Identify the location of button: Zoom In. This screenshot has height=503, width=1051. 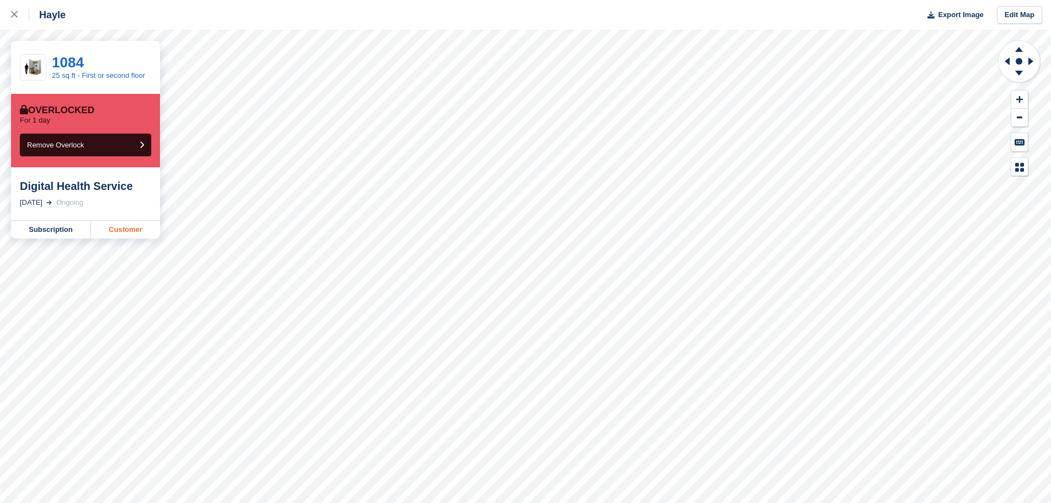
(1019, 99).